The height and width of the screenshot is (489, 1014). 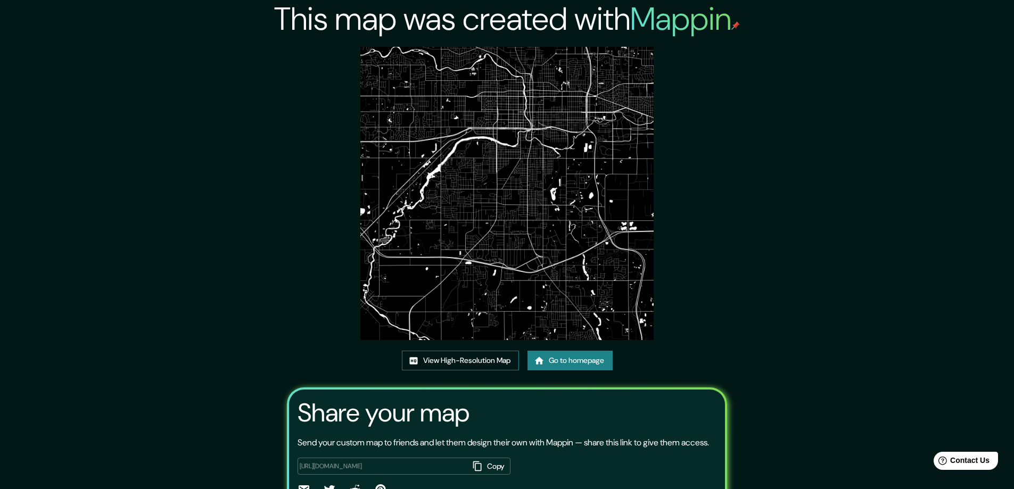 I want to click on img: created-map, so click(x=507, y=193).